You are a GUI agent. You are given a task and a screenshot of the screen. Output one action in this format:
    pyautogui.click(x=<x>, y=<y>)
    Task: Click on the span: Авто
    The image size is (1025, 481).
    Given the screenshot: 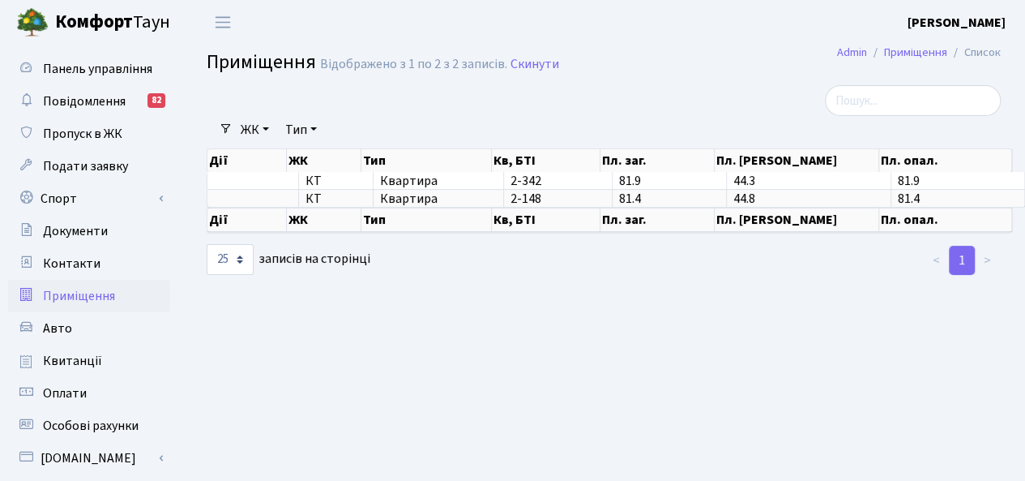 What is the action you would take?
    pyautogui.click(x=58, y=328)
    